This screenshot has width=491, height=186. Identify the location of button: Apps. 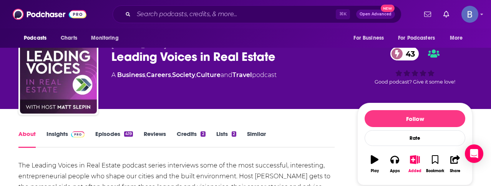
(395, 164).